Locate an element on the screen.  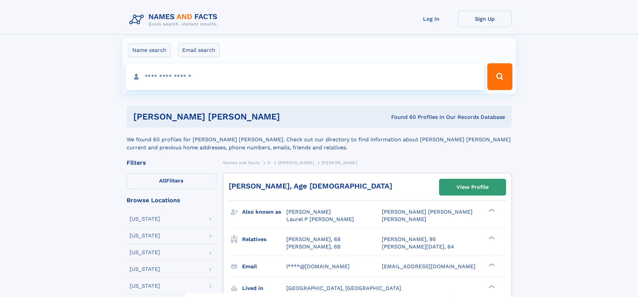
img: Logo Names and Facts is located at coordinates (175, 20).